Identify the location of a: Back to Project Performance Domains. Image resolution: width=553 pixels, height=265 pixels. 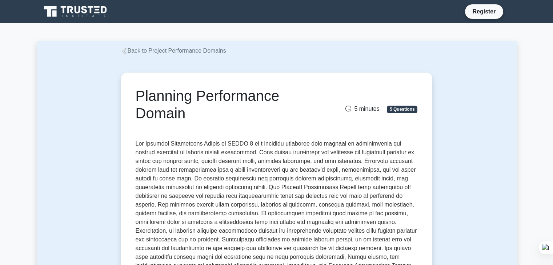
(173, 51).